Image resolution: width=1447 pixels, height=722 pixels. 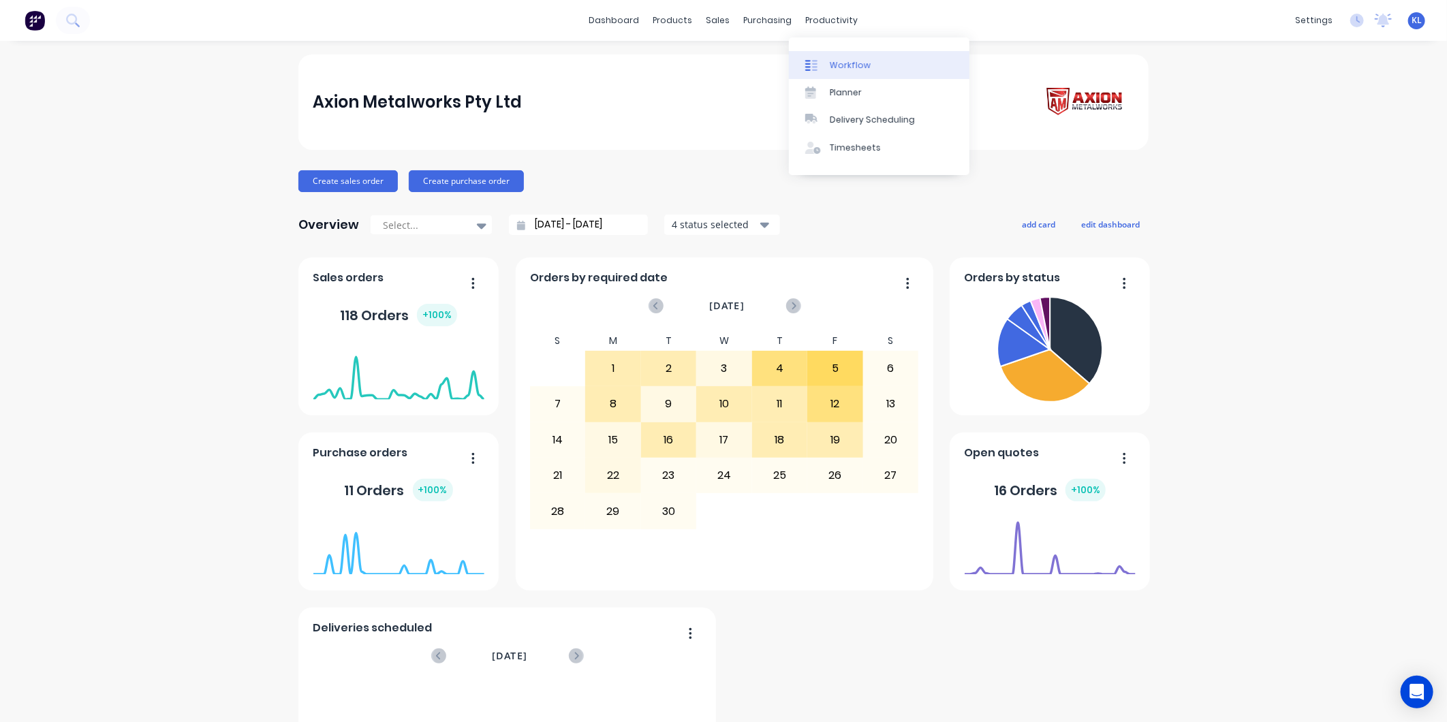 I want to click on div: 15, so click(x=613, y=440).